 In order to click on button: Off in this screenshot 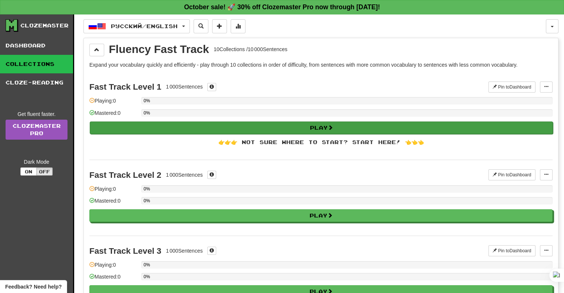, I will do `click(45, 172)`.